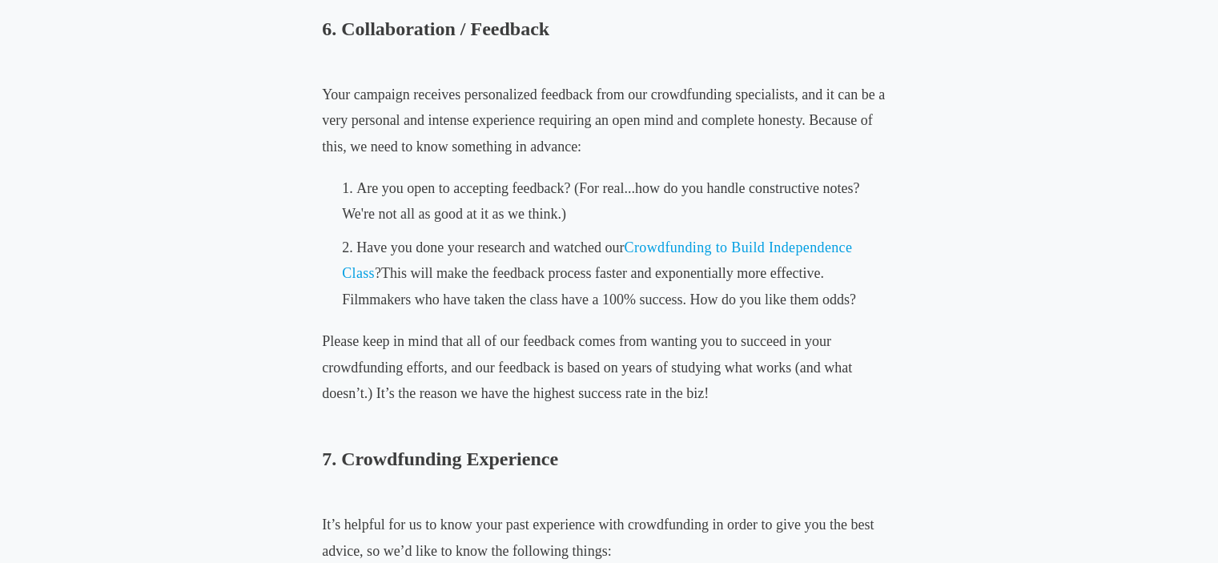 The width and height of the screenshot is (1218, 563). Describe the element at coordinates (587, 367) in the screenshot. I see `span: Please keep in mind that all of our feedback comes from wanting you to succeed in your crowdfundi...` at that location.